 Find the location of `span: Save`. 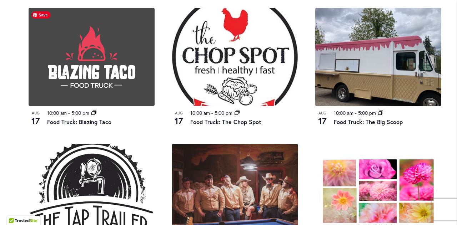

span: Save is located at coordinates (41, 15).